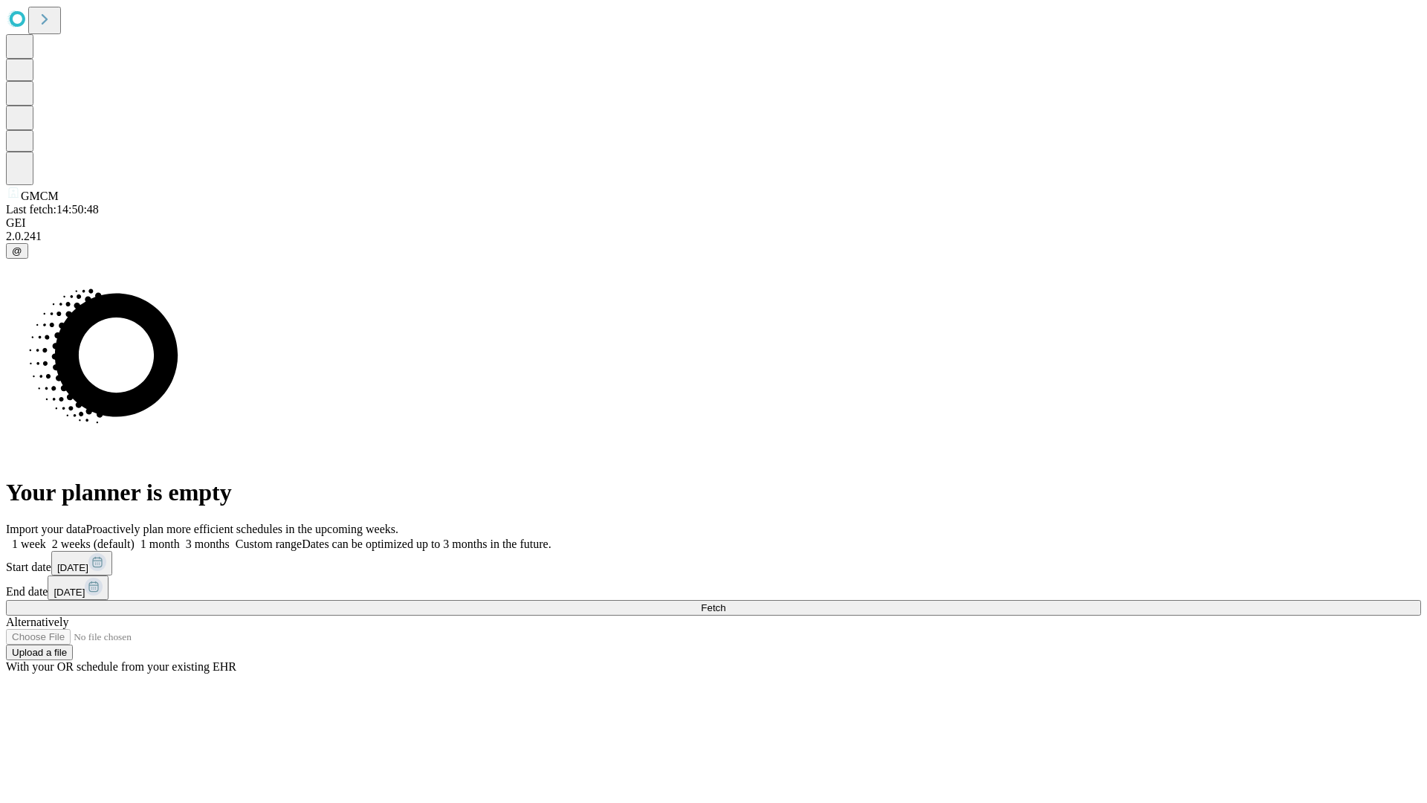 This screenshot has height=803, width=1427. What do you see at coordinates (37, 621) in the screenshot?
I see `span: Alternatively` at bounding box center [37, 621].